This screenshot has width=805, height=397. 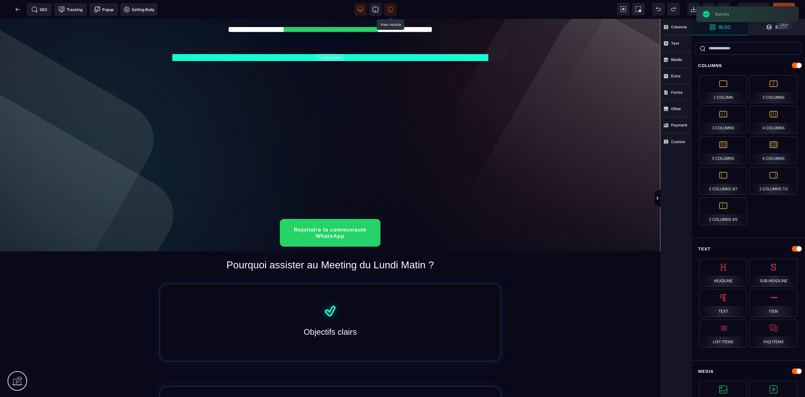 I want to click on div: 4 Columns, so click(x=773, y=119).